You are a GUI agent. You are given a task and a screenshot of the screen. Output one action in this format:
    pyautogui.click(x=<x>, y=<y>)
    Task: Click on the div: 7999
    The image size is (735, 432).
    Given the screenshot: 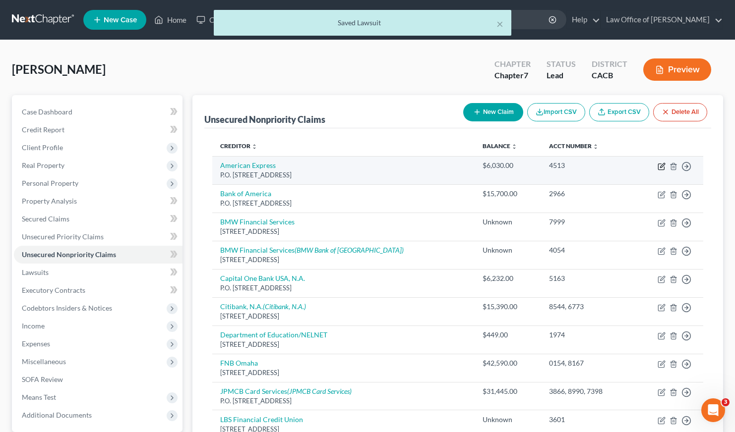 What is the action you would take?
    pyautogui.click(x=586, y=222)
    